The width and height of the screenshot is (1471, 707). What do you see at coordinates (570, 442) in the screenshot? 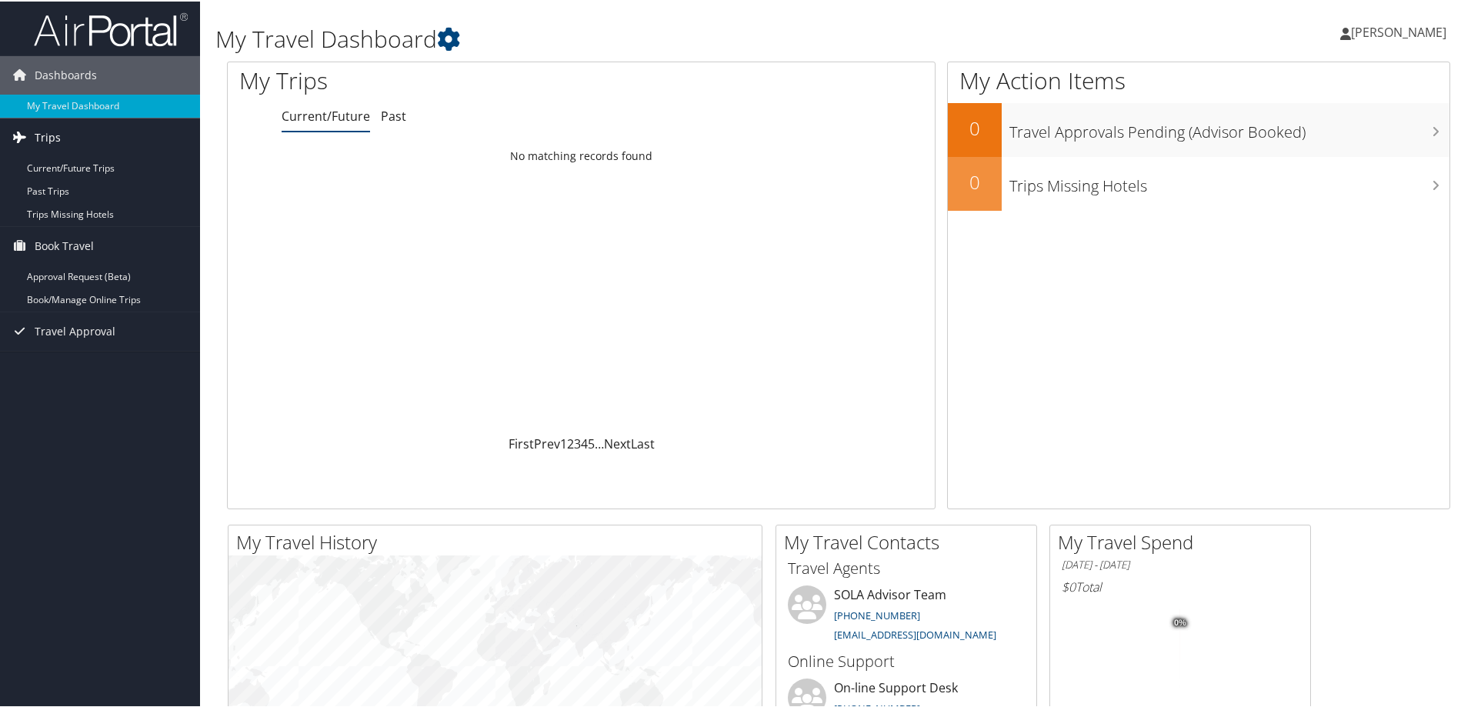
I see `a: 2` at bounding box center [570, 442].